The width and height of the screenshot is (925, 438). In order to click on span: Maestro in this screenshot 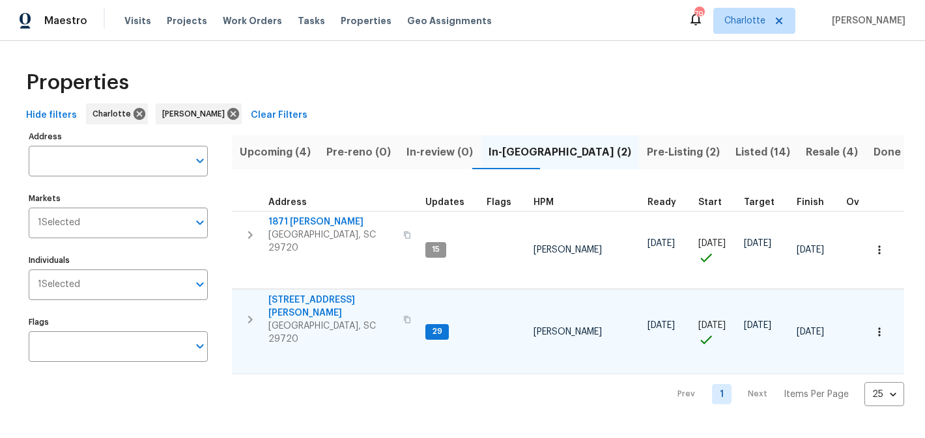, I will do `click(66, 21)`.